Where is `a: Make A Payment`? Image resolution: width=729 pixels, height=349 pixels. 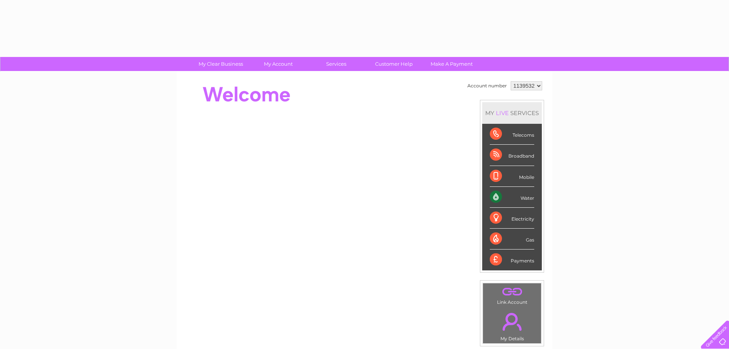 a: Make A Payment is located at coordinates (451, 64).